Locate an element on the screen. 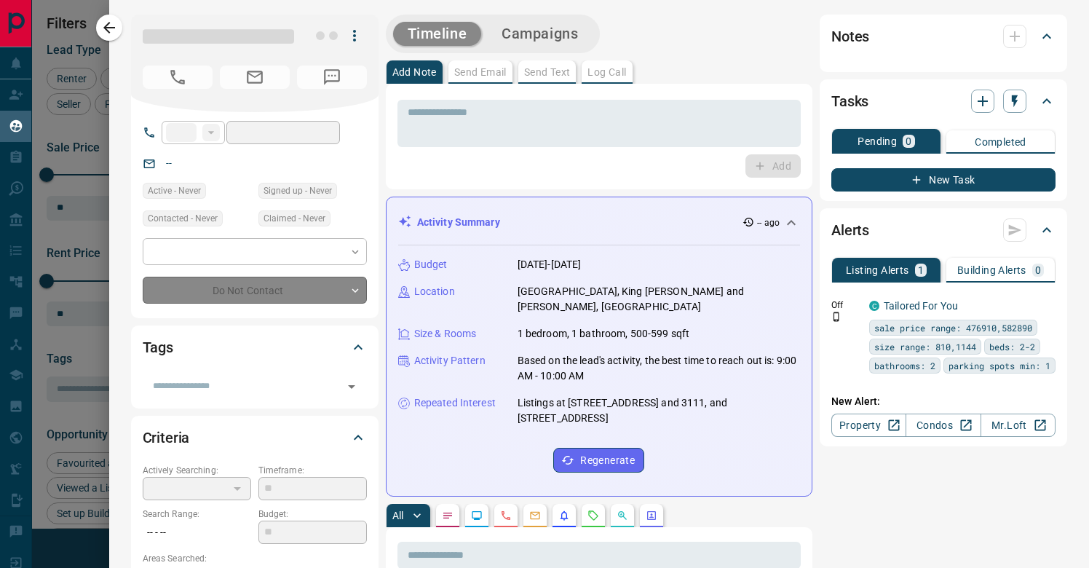  span: bathrooms: 2 is located at coordinates (905, 365).